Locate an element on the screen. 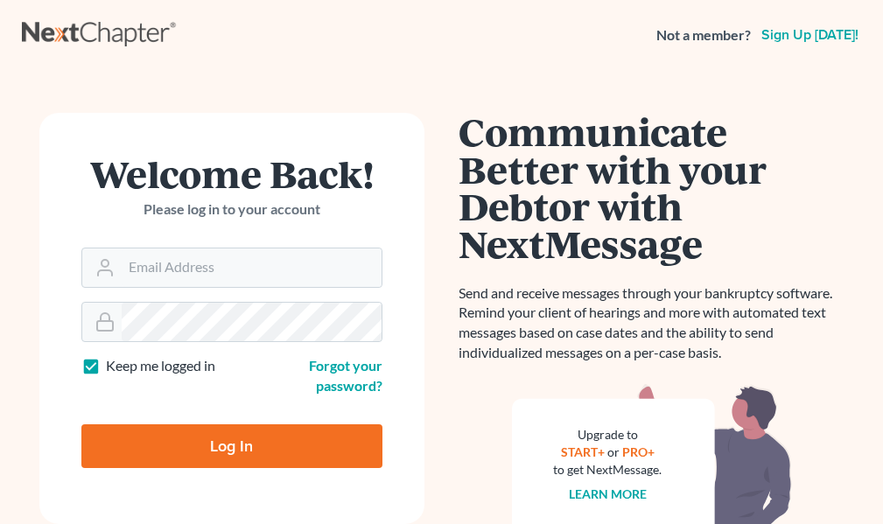  strong: Not a member? is located at coordinates (703, 35).